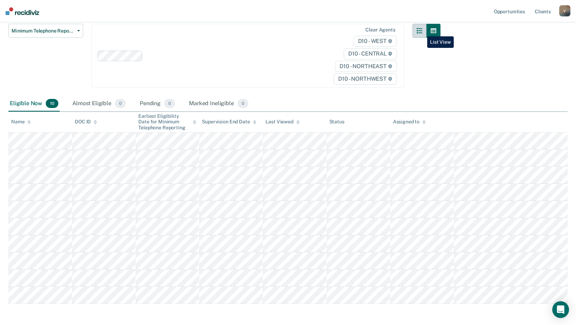 The width and height of the screenshot is (576, 325). What do you see at coordinates (43, 31) in the screenshot?
I see `span: Minimum Telephone Reporting` at bounding box center [43, 31].